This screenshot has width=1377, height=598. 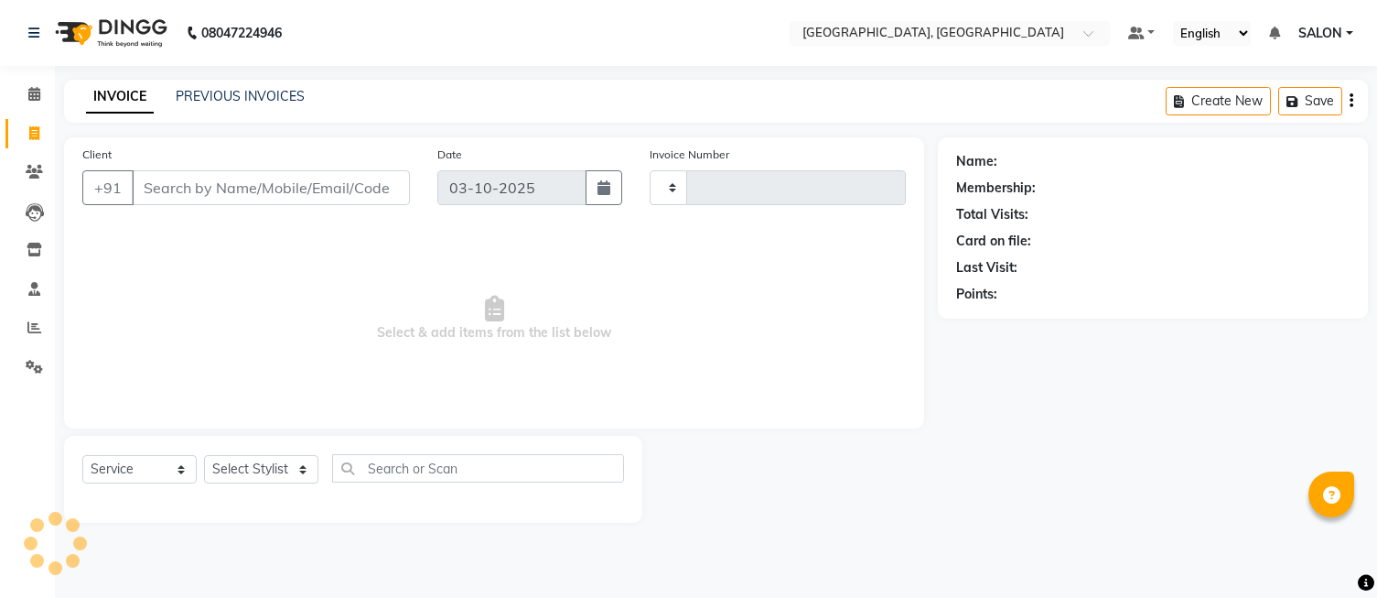 I want to click on img: logo, so click(x=109, y=33).